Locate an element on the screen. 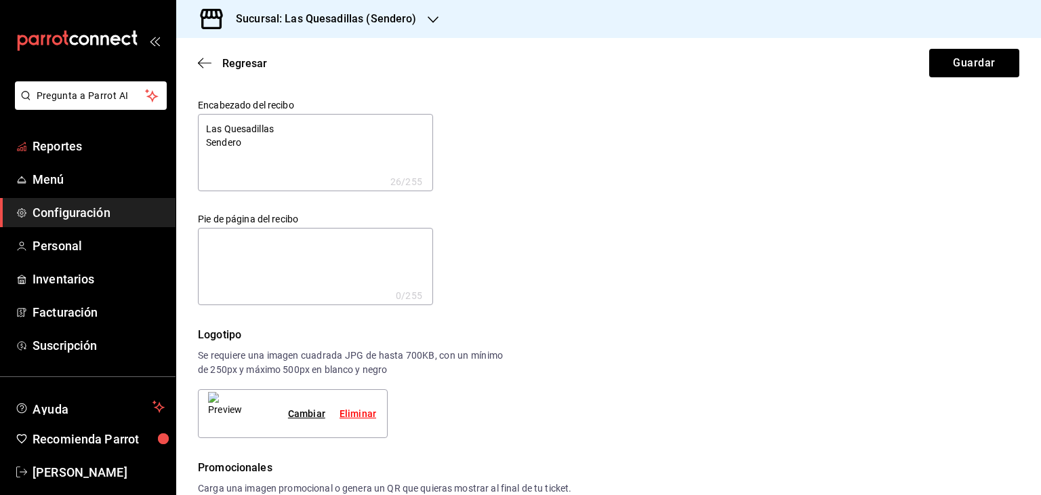 This screenshot has height=495, width=1041. button: open_drawer_menu is located at coordinates (154, 41).